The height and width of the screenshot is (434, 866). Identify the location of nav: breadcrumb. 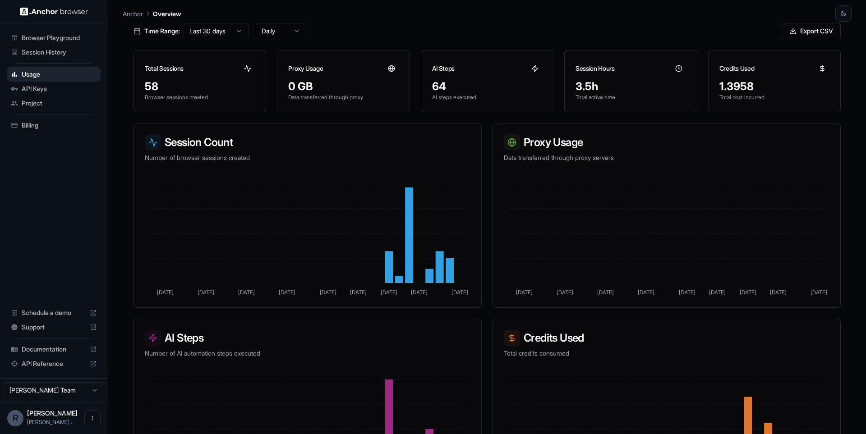
(152, 14).